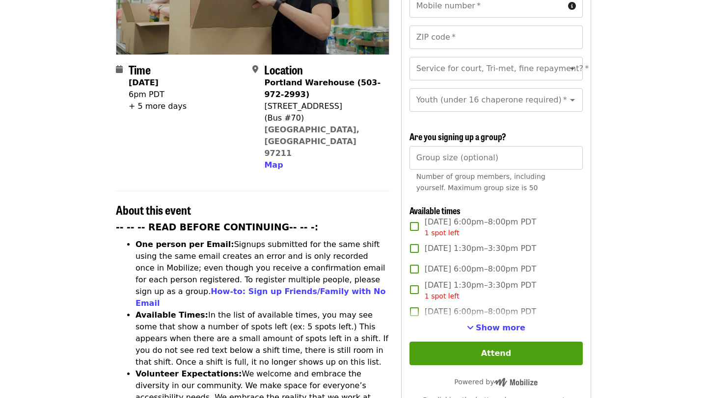  Describe the element at coordinates (496, 37) in the screenshot. I see `input: ZIP code` at that location.